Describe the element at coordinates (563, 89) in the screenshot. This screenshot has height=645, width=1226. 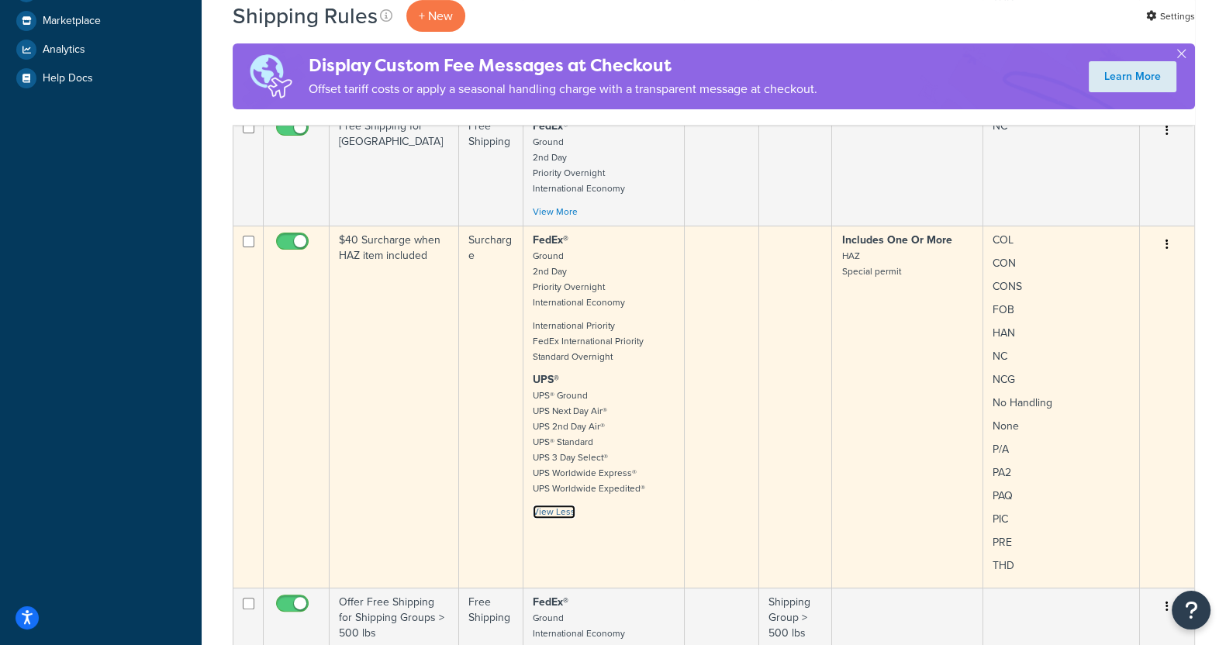
I see `p: Offset tariff costs or apply a seasonal handling charge with a transparent message at checkout.` at that location.